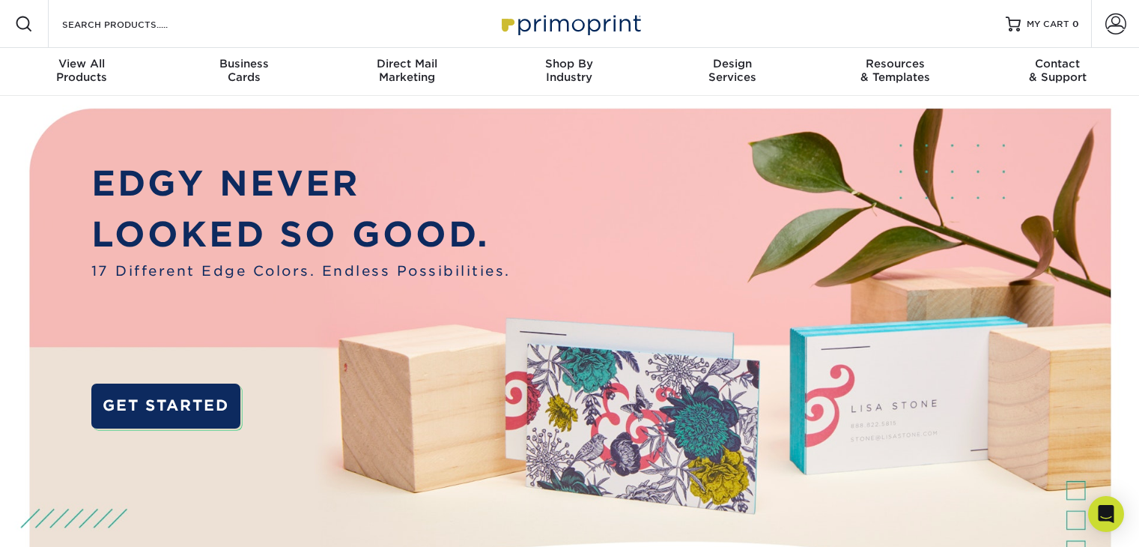  Describe the element at coordinates (301, 270) in the screenshot. I see `span: 17 Different Edge Colors. Endless Possibilities.` at that location.